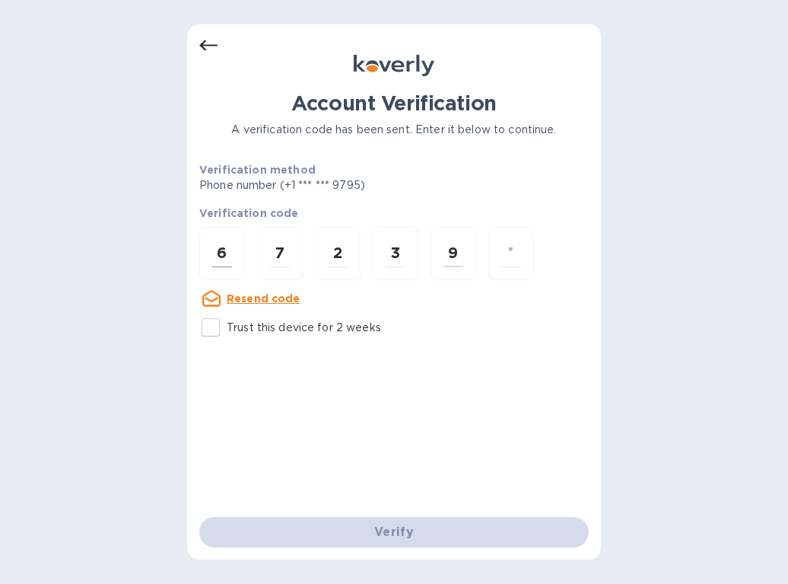  Describe the element at coordinates (394, 129) in the screenshot. I see `p: A verification code has been sent. Enter it below to continue.` at that location.